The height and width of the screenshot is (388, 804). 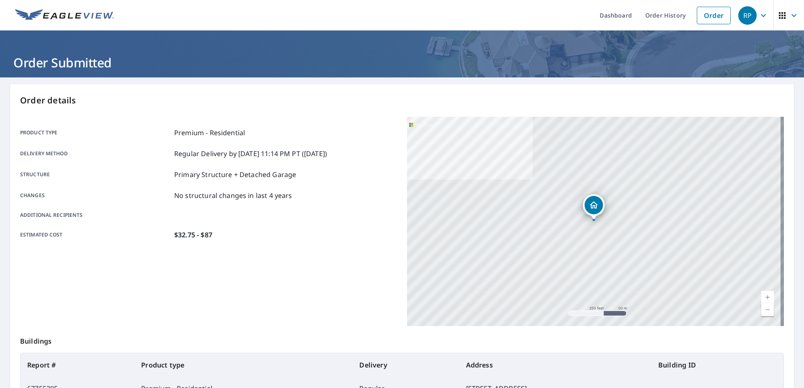 I want to click on a: Order, so click(x=713, y=15).